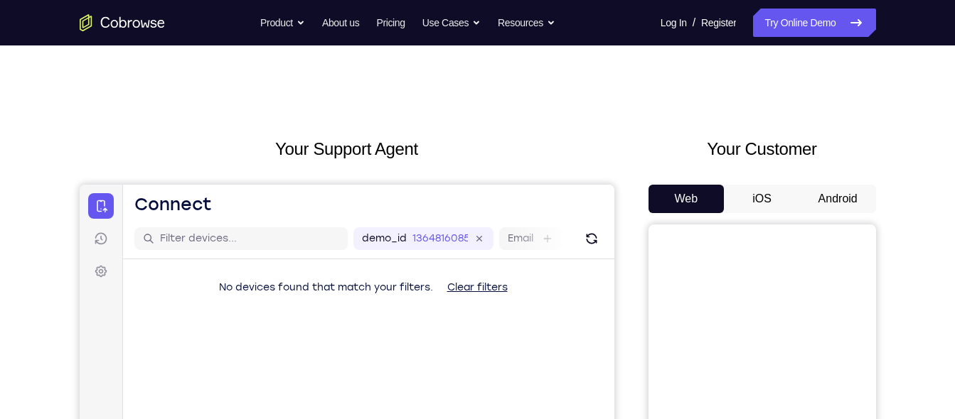  I want to click on h1: Connect, so click(93, 20).